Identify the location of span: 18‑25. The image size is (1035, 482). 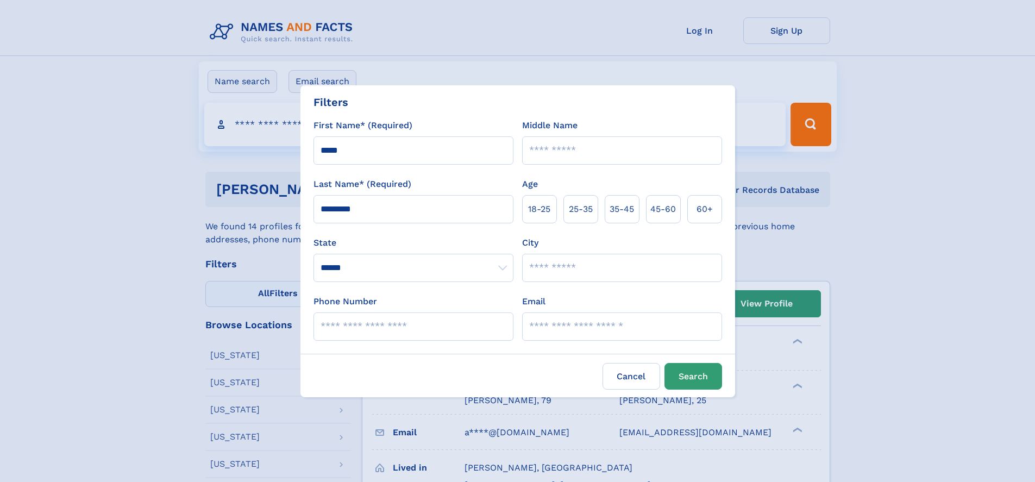
(539, 209).